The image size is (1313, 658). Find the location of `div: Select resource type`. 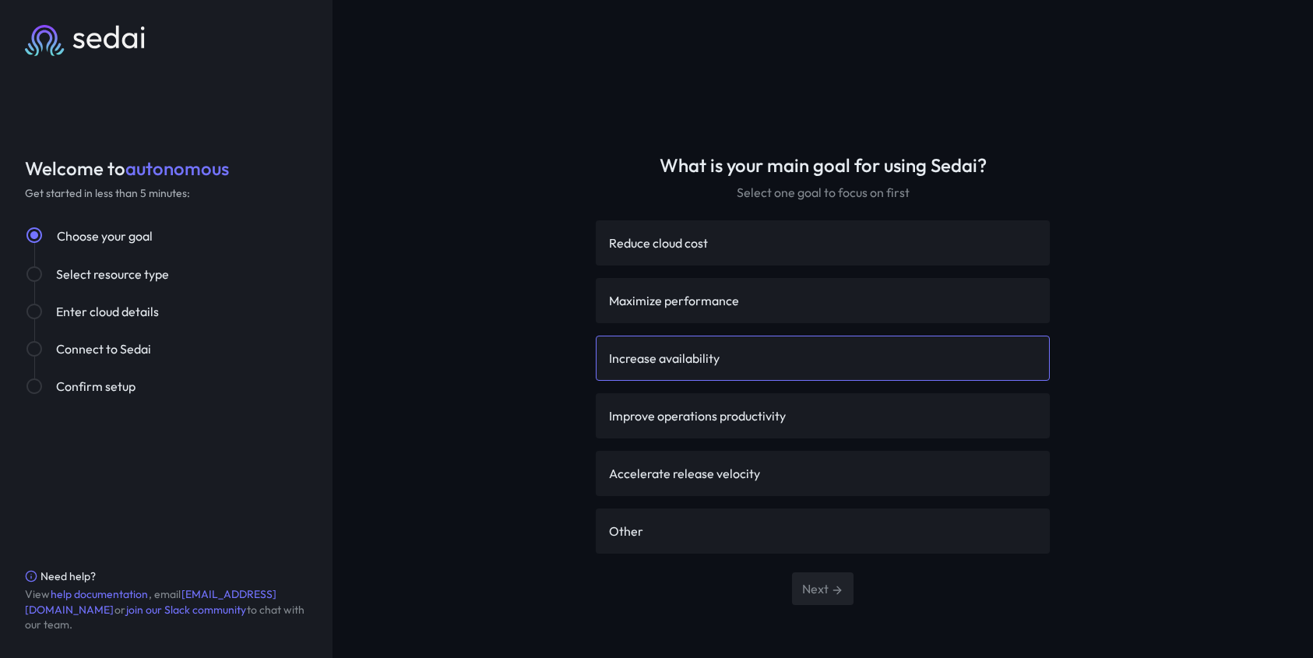

div: Select resource type is located at coordinates (181, 274).